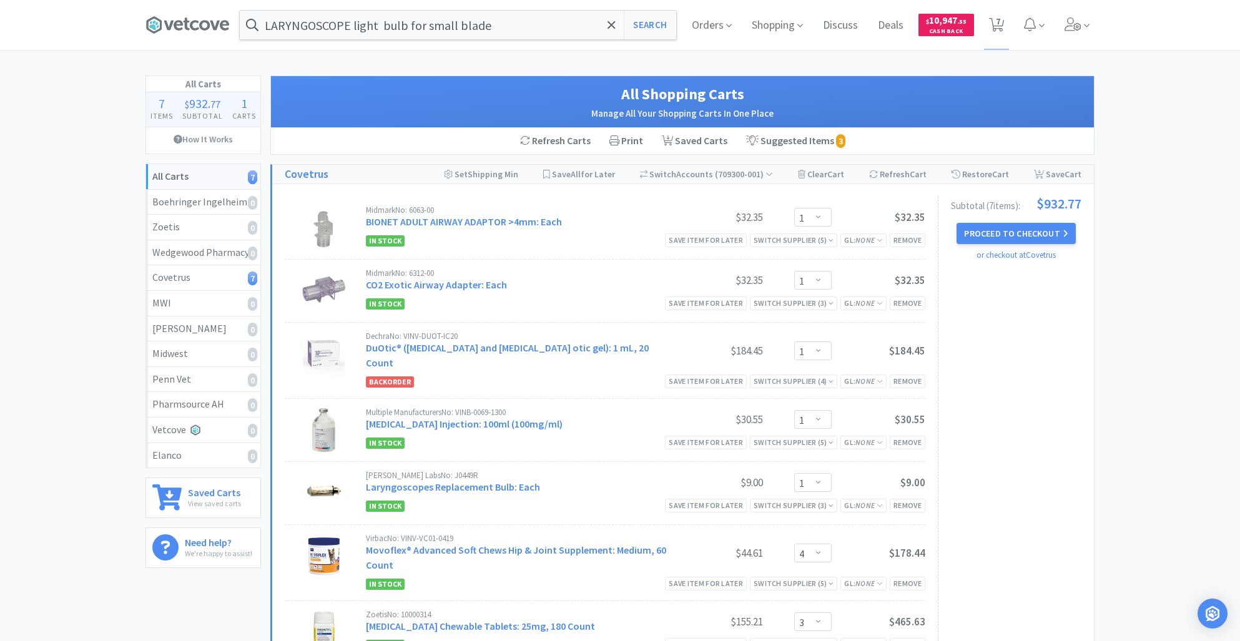 This screenshot has height=641, width=1240. What do you see at coordinates (203, 253) in the screenshot?
I see `div: Wedgewood Pharmacy` at bounding box center [203, 253].